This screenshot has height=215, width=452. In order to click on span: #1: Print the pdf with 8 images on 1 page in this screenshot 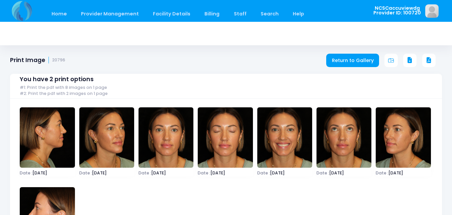, I will do `click(63, 87)`.